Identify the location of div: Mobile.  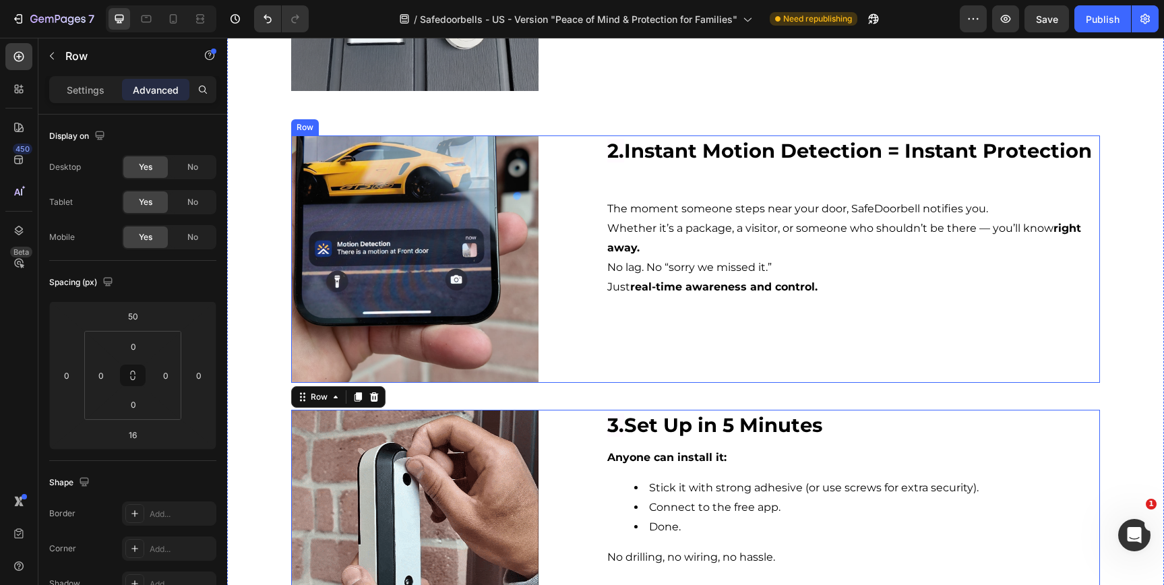
(62, 237).